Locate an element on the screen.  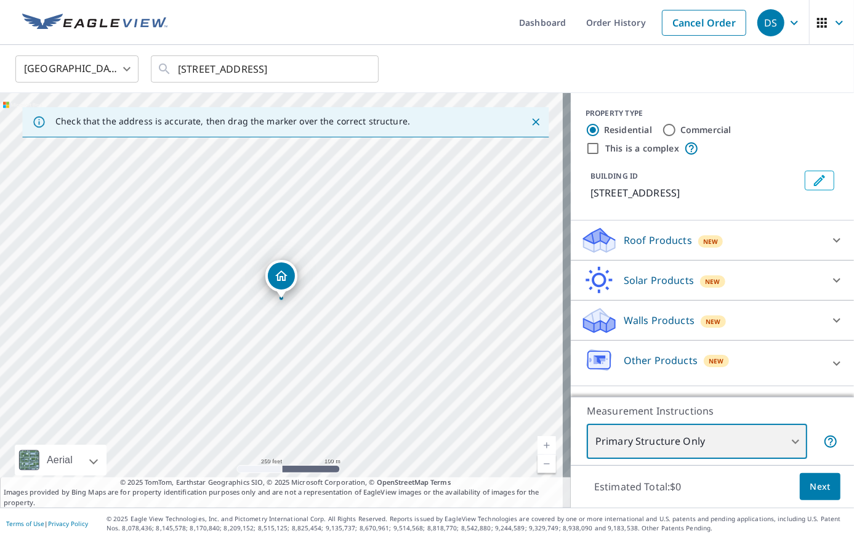
img: EV Logo is located at coordinates (95, 23).